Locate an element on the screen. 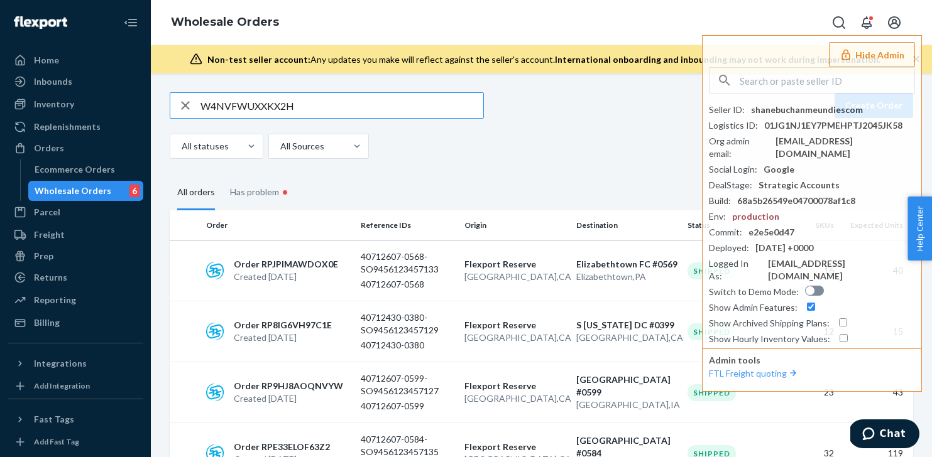  div: Has problem is located at coordinates (260, 192).